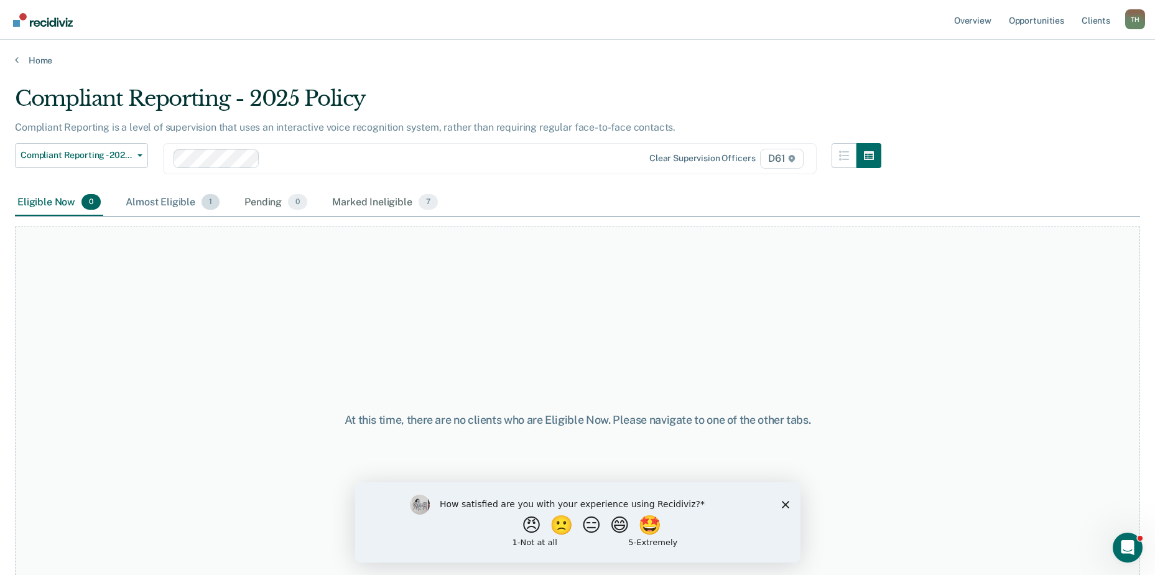 The height and width of the screenshot is (575, 1155). Describe the element at coordinates (228, 22) in the screenshot. I see `div: How satisfied are you with your experience using Recidiviz?` at that location.